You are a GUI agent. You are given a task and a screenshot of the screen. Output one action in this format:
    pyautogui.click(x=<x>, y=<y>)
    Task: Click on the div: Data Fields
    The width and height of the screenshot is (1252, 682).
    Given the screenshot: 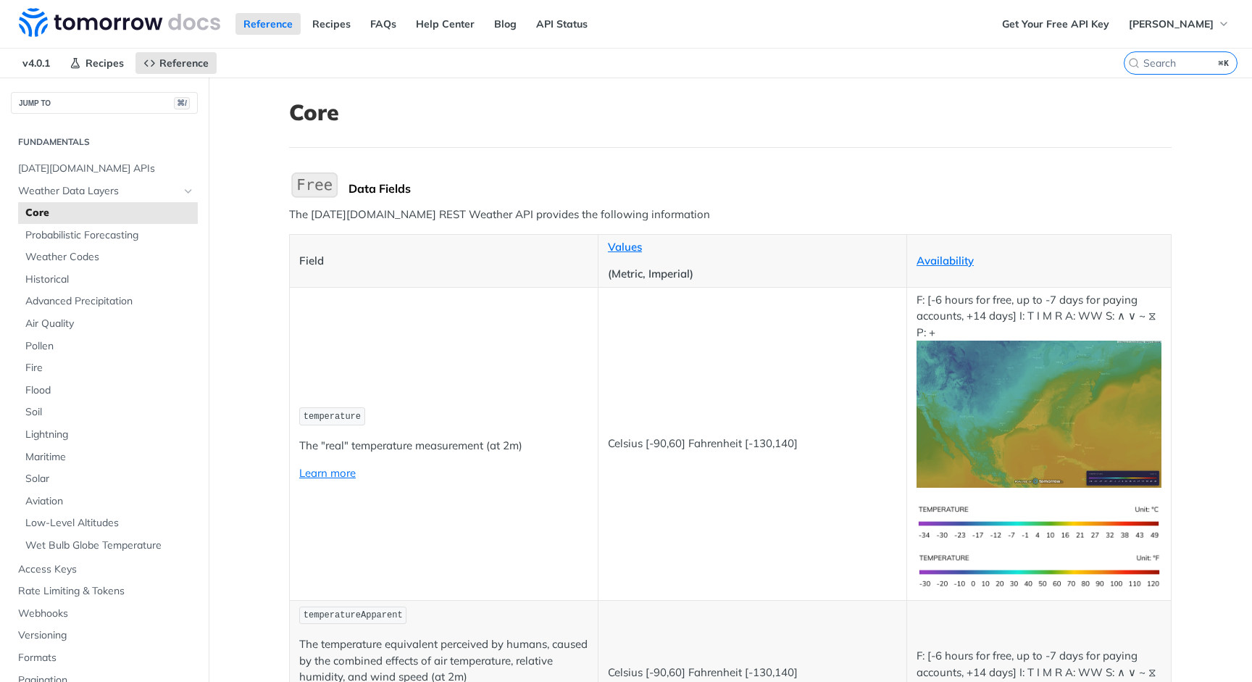 What is the action you would take?
    pyautogui.click(x=760, y=188)
    